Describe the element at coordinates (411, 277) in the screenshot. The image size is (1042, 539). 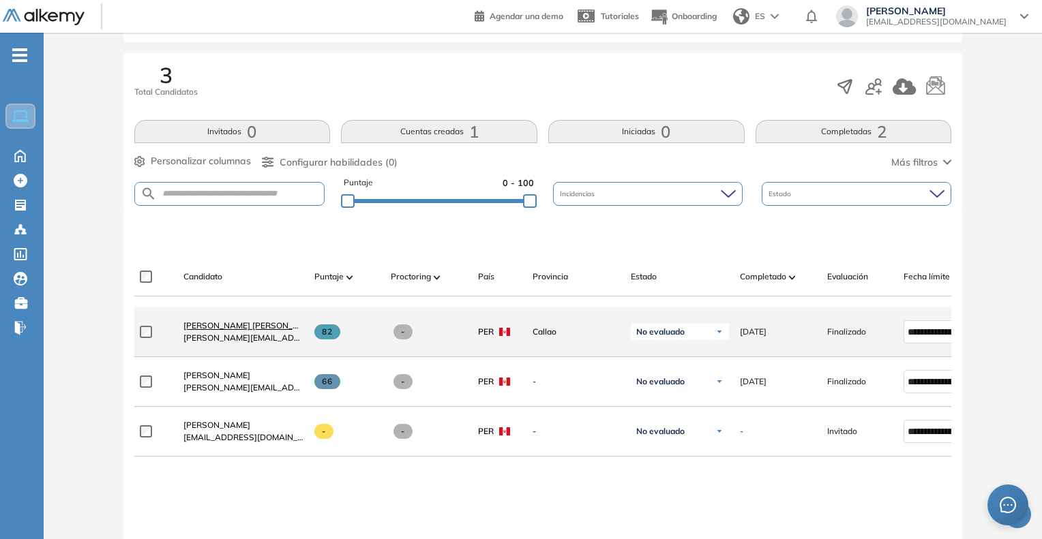
I see `span: Proctoring` at that location.